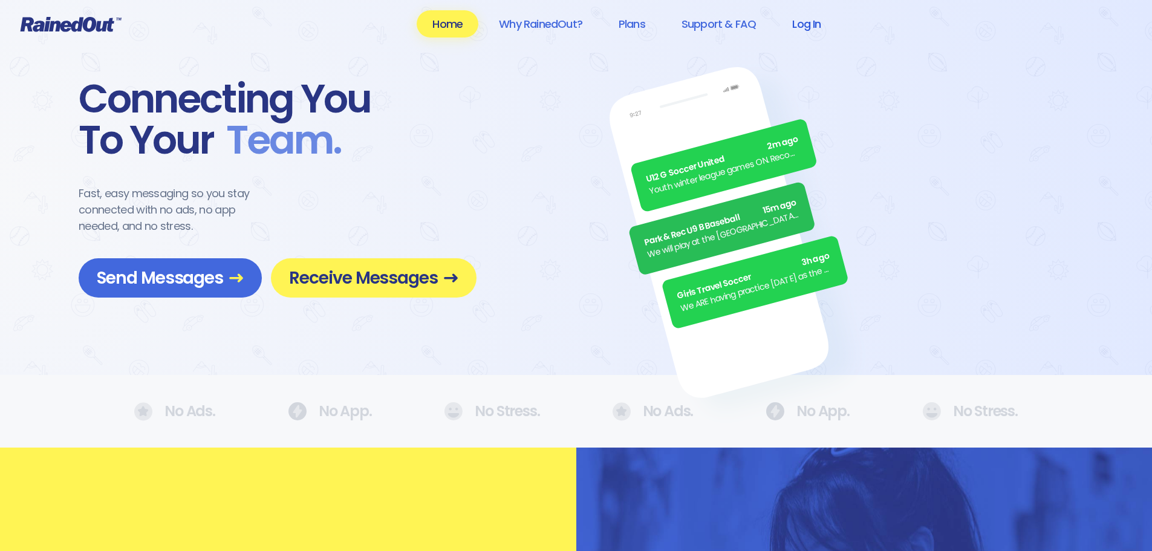  What do you see at coordinates (175, 209) in the screenshot?
I see `div: Fast, easy messaging so you stay connected with no ads, no app needed, and no stress.` at bounding box center [175, 209].